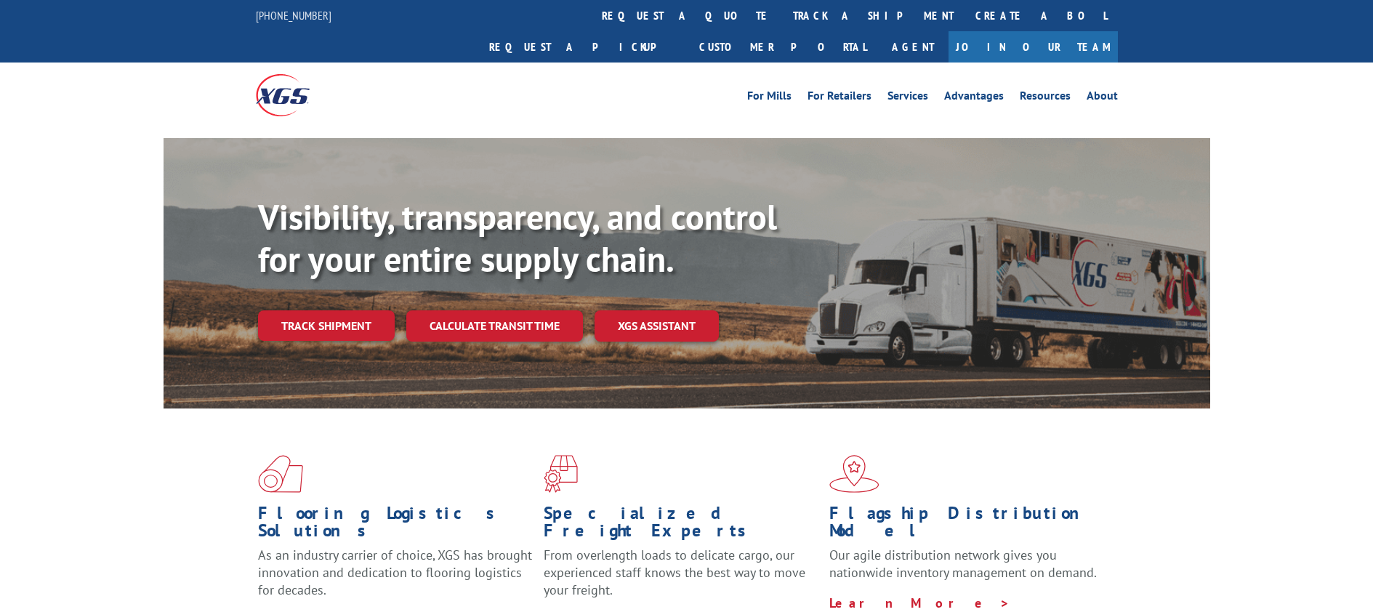  I want to click on a: Services, so click(908, 98).